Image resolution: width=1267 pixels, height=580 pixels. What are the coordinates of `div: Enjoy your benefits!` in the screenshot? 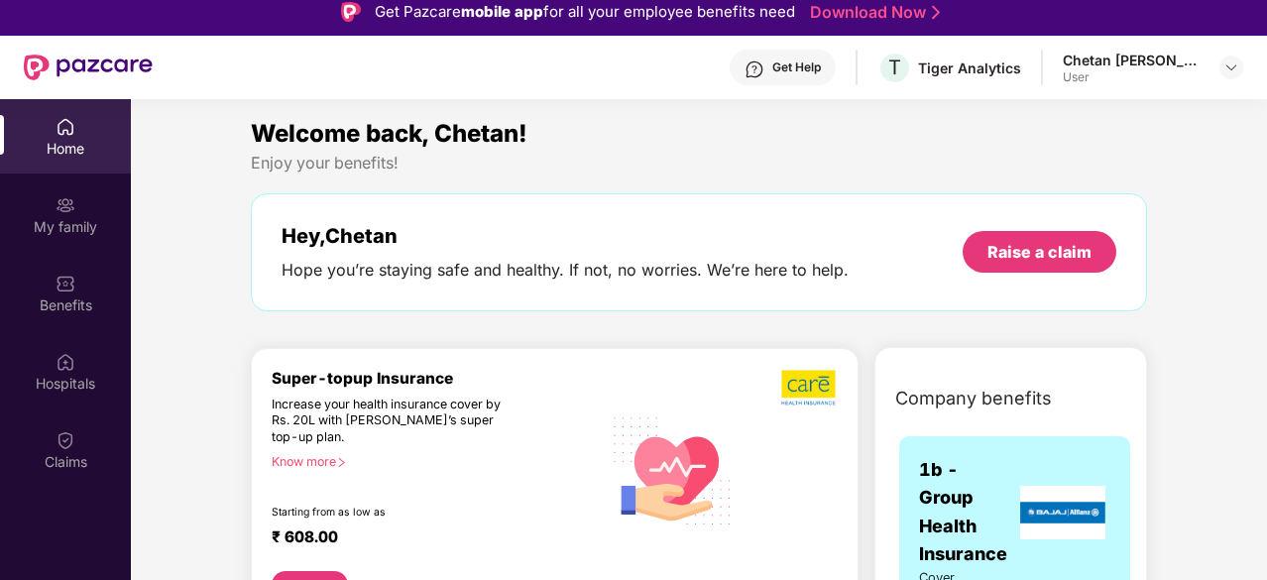 It's located at (699, 163).